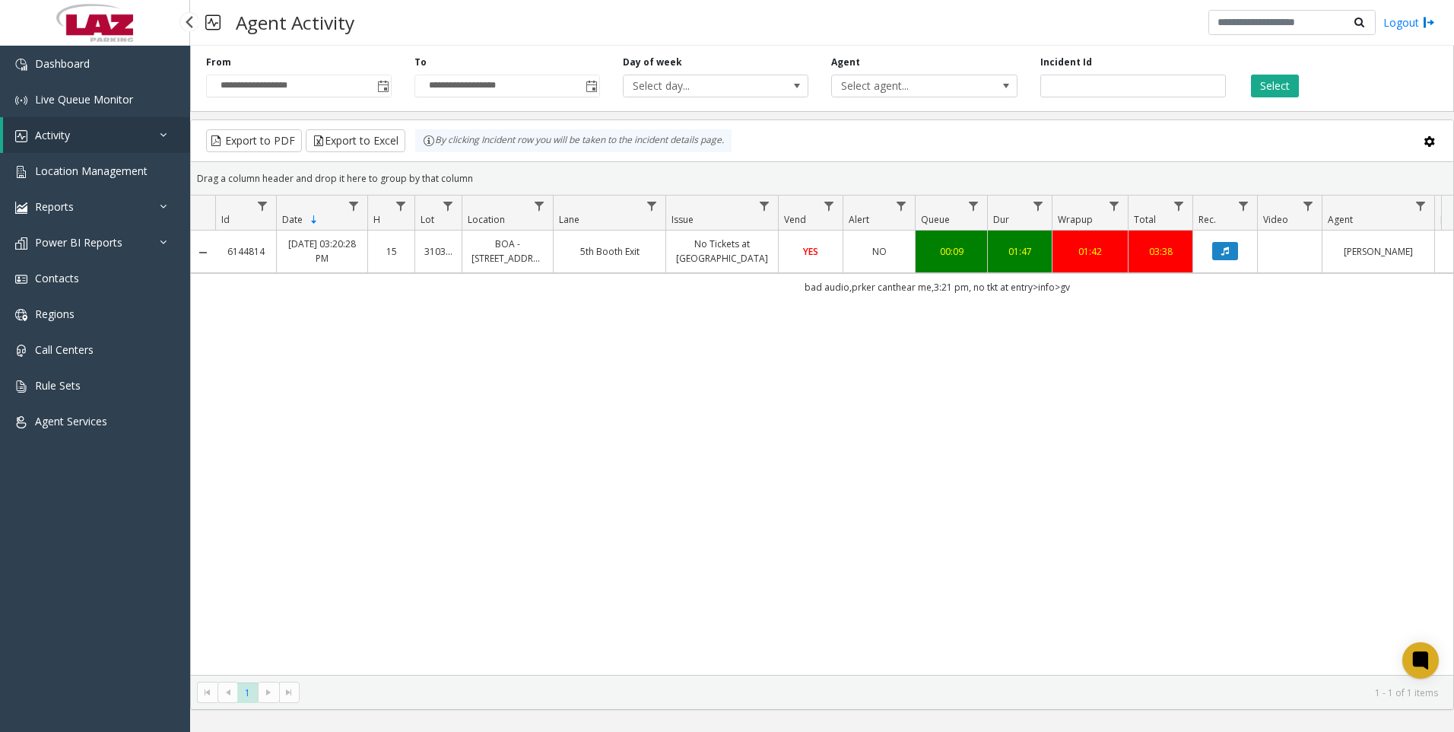 The width and height of the screenshot is (1454, 732). I want to click on span: Reports, so click(54, 206).